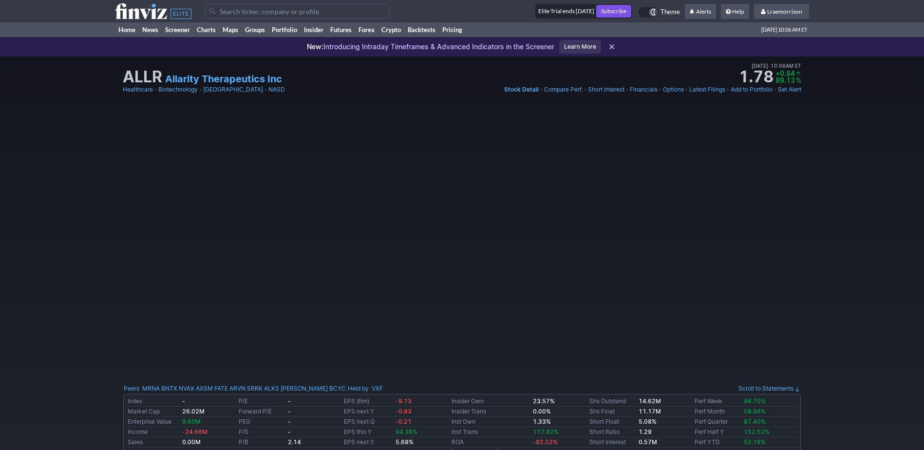  Describe the element at coordinates (490, 442) in the screenshot. I see `td: ROA` at that location.